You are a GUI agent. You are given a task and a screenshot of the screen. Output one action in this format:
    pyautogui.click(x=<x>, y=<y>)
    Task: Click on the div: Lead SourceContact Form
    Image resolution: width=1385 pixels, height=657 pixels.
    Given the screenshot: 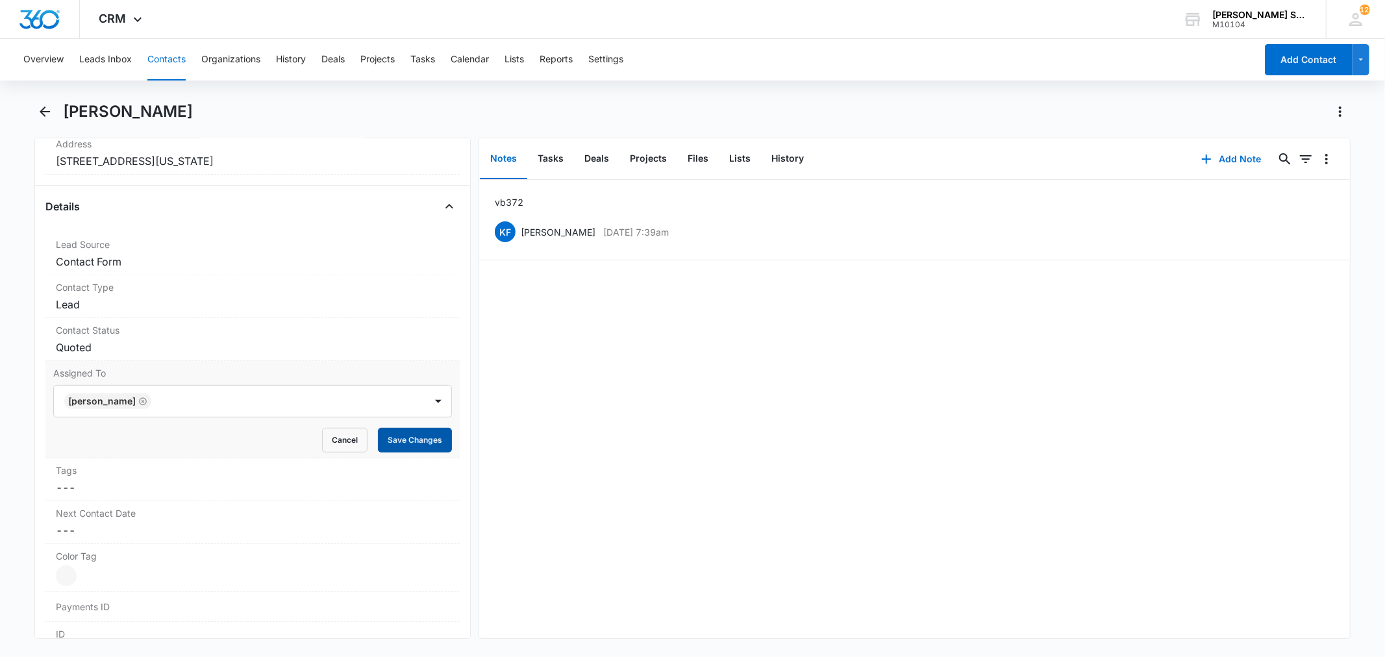 What is the action you would take?
    pyautogui.click(x=252, y=254)
    